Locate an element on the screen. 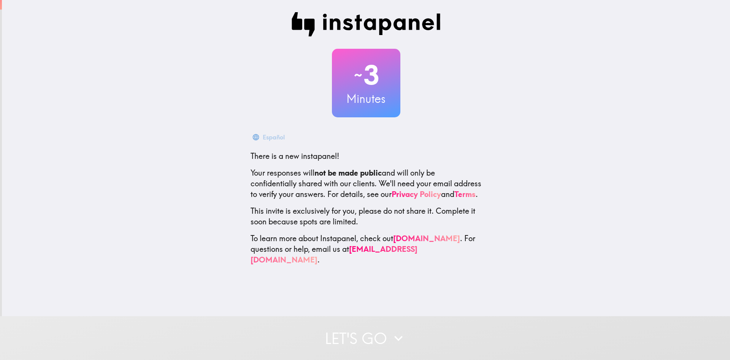  div: Español is located at coordinates (274, 137).